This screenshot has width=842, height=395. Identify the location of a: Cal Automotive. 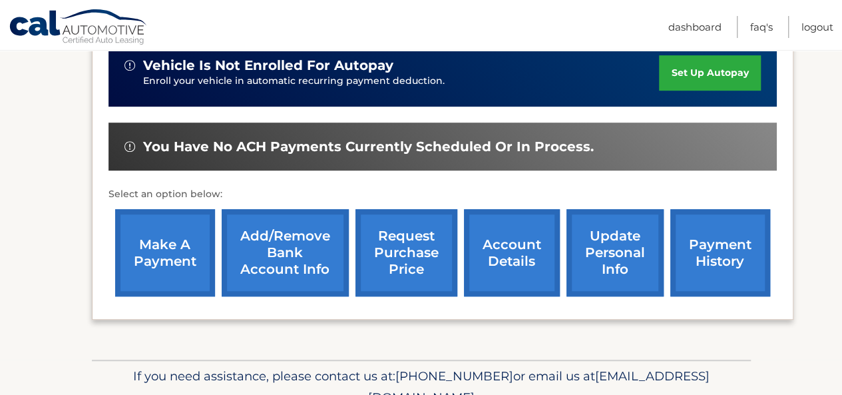
(79, 28).